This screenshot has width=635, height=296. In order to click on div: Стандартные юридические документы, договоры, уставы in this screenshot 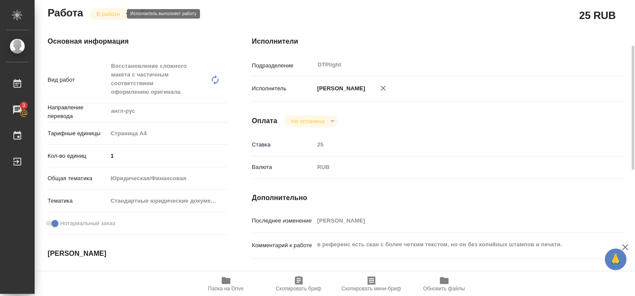, I will do `click(167, 201)`.